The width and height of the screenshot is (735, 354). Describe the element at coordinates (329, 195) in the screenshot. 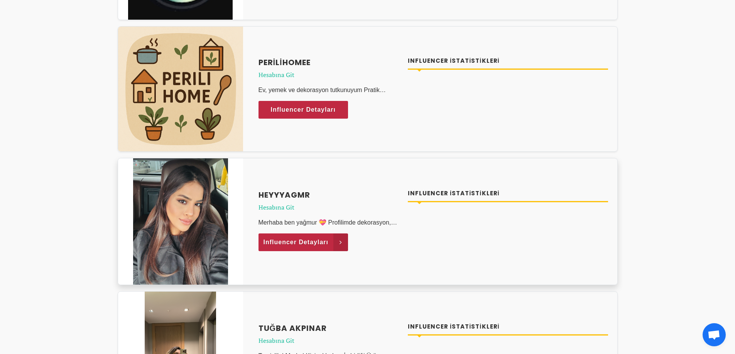

I see `a: Heyyyagmr` at that location.